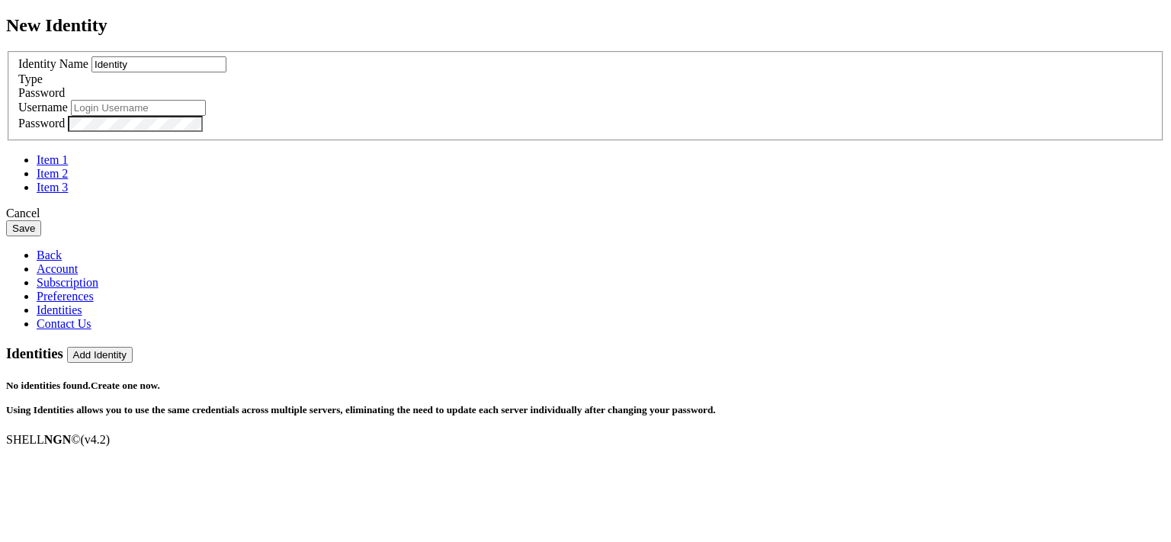 The height and width of the screenshot is (542, 1171). I want to click on a: Identities, so click(59, 310).